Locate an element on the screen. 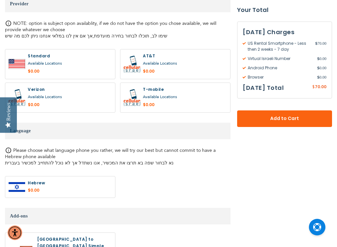 This screenshot has width=337, height=247. span: NOTE: option is subject opon availablity, if we do not have the option you chose available, we wi... is located at coordinates (111, 29).